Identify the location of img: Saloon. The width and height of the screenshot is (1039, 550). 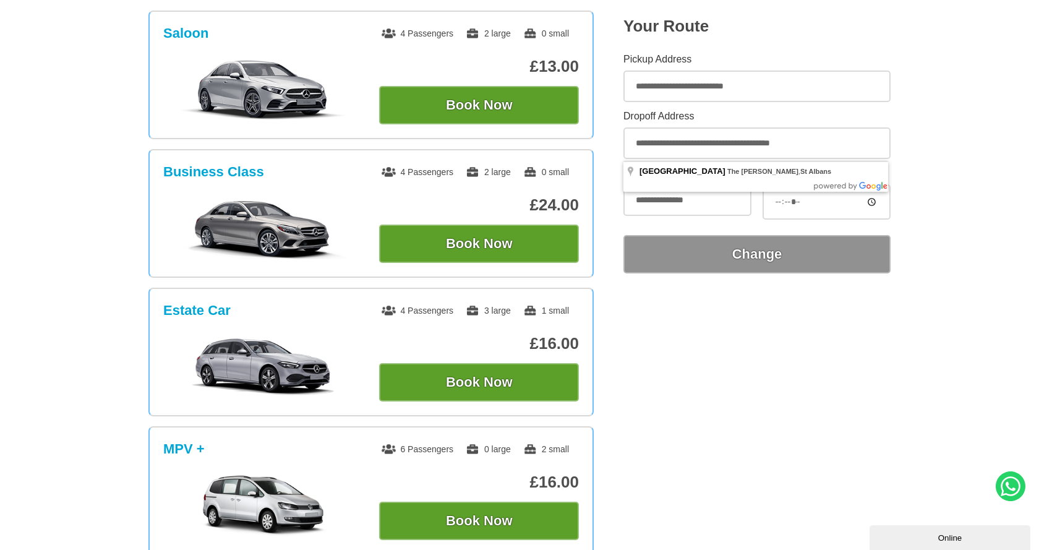
(263, 90).